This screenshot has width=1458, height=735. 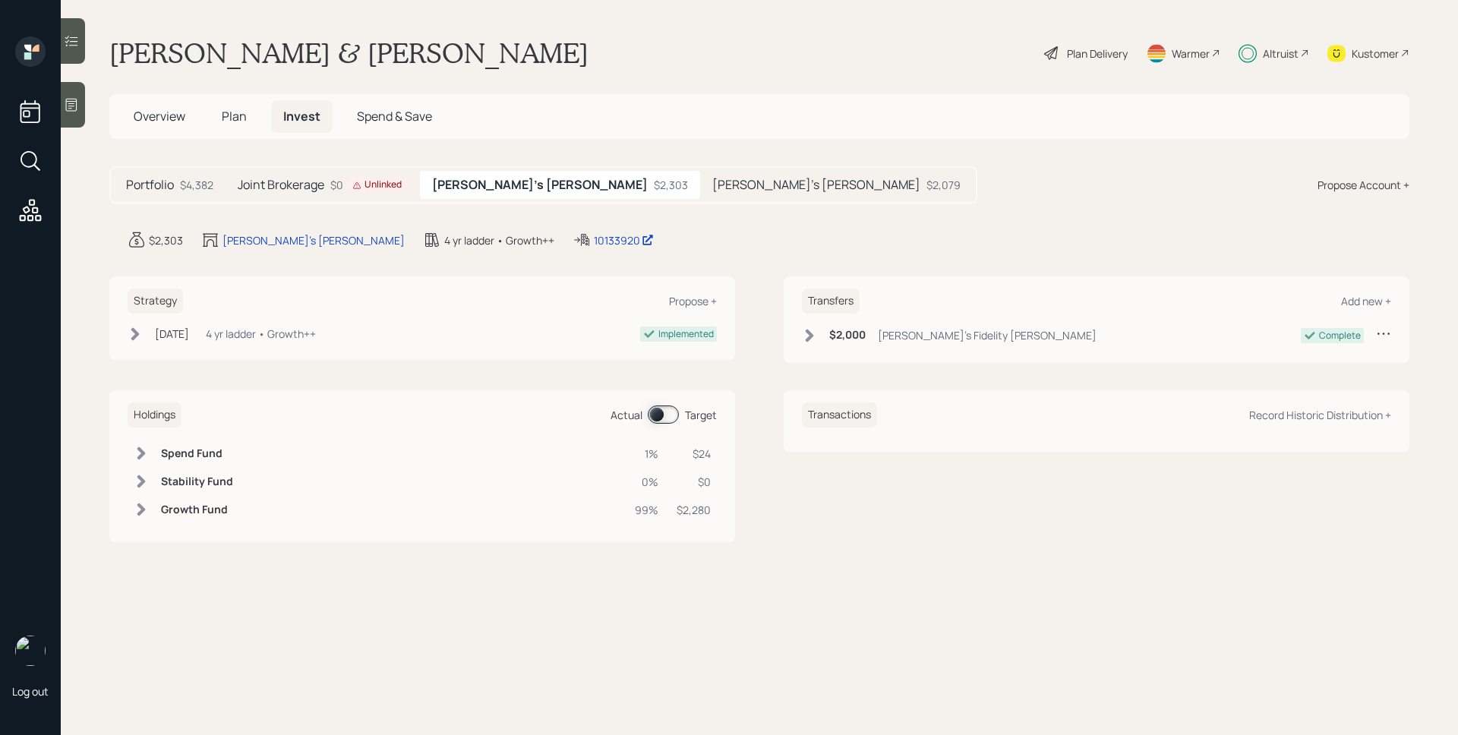 I want to click on div: Record Historic Distribution +, so click(x=1320, y=415).